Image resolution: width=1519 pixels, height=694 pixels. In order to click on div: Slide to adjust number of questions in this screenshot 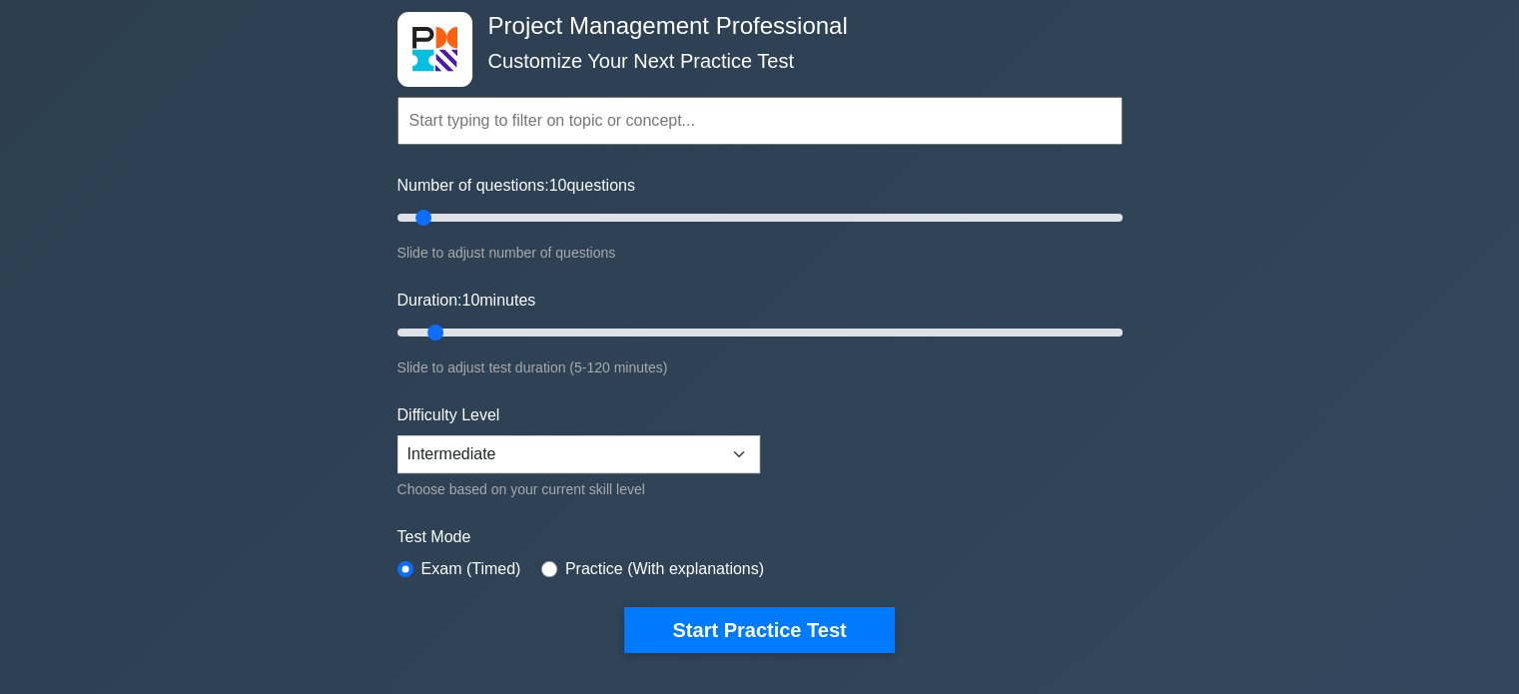, I will do `click(760, 253)`.